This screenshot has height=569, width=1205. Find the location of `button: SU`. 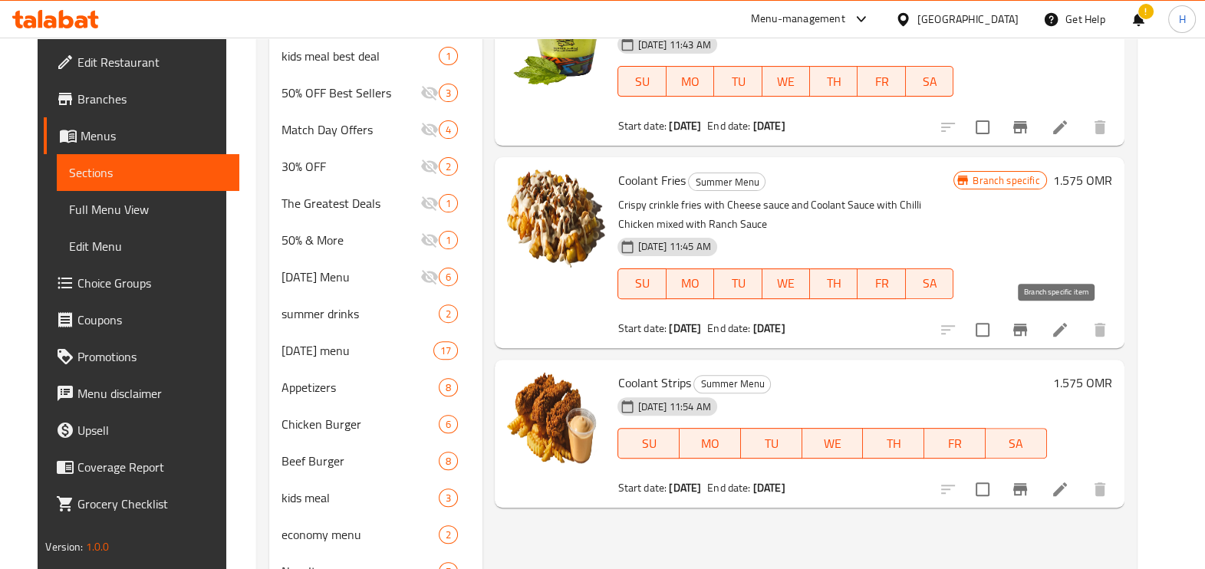

button: SU is located at coordinates (641, 284).